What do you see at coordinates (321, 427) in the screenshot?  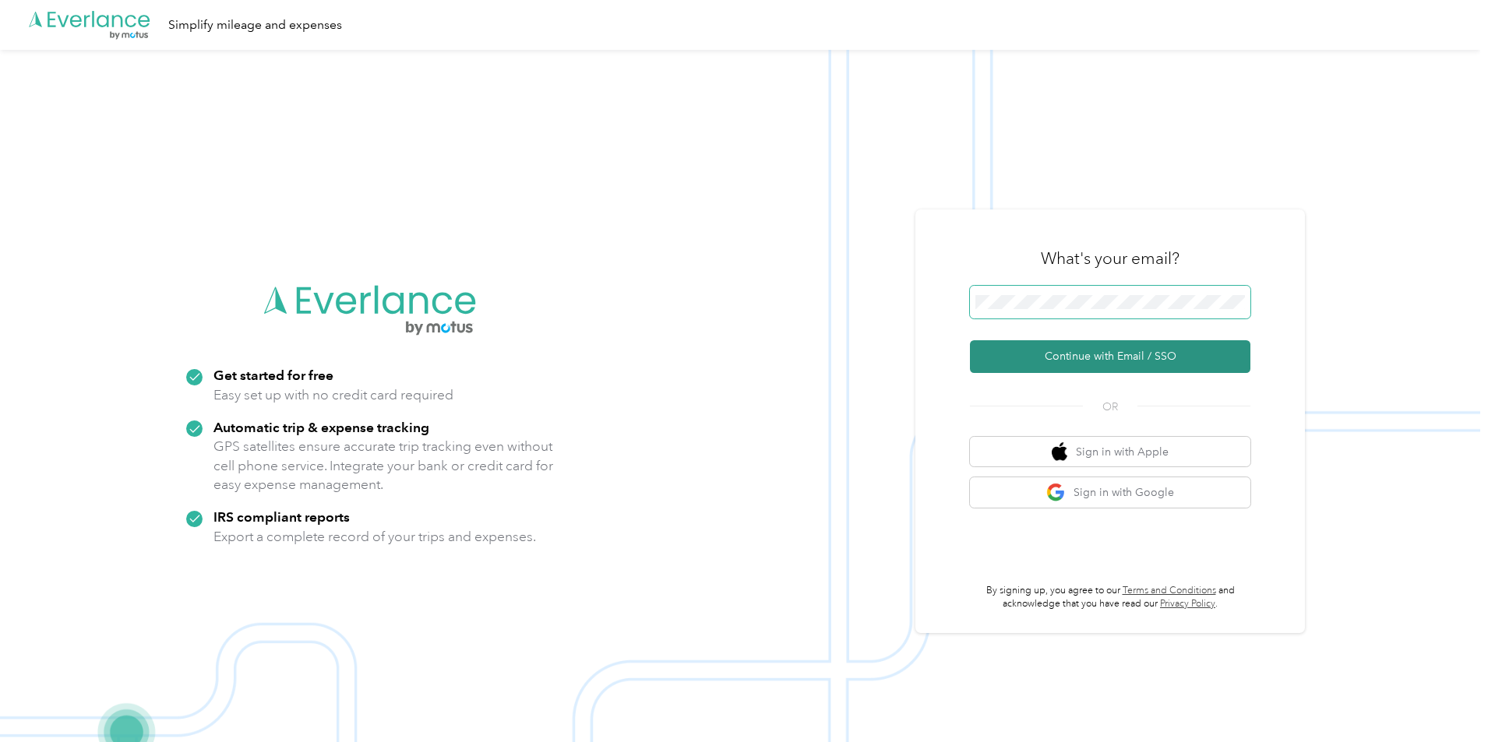 I see `strong: Automatic trip & expense tracking` at bounding box center [321, 427].